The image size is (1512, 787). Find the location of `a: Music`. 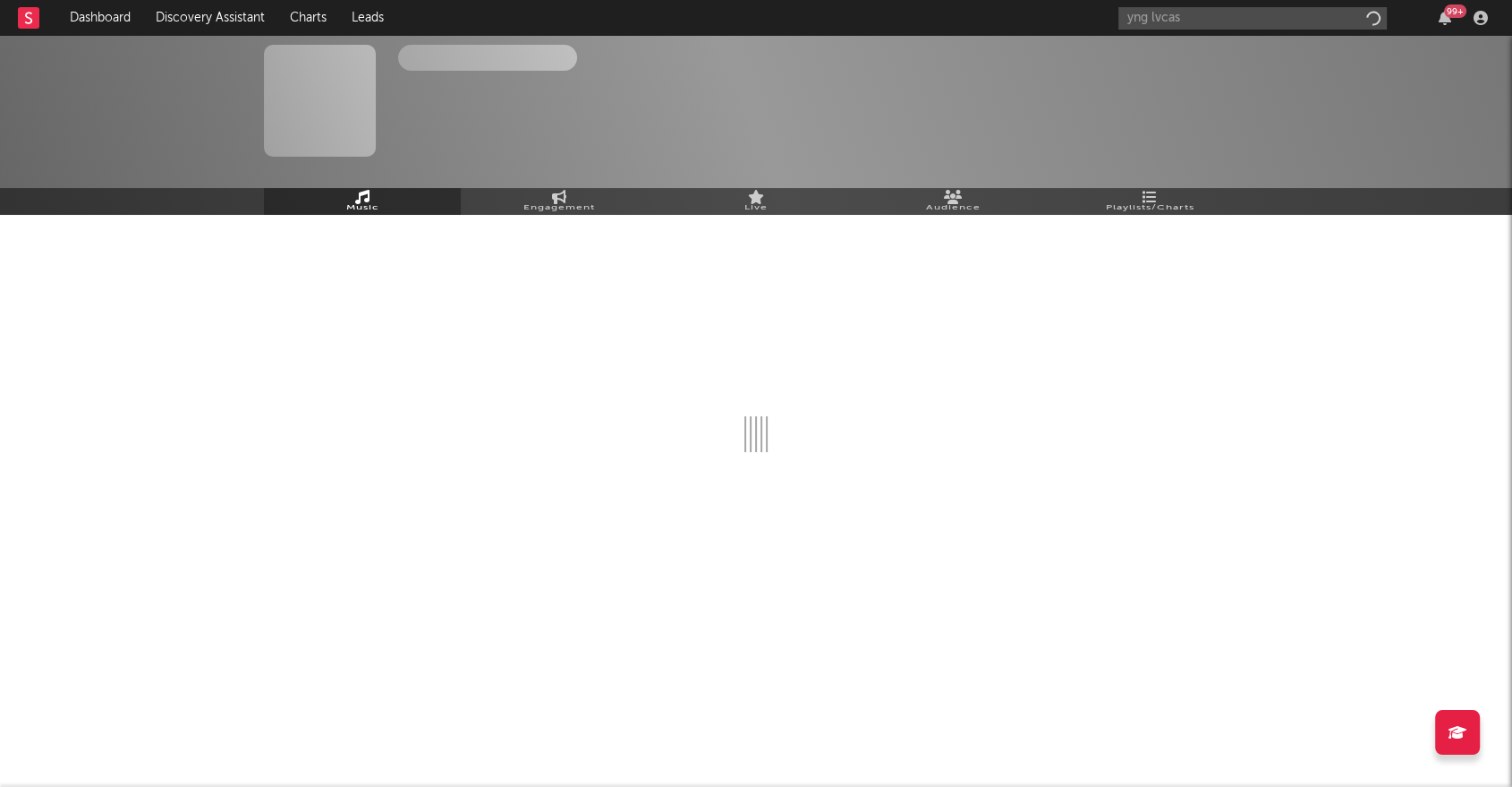

a: Music is located at coordinates (362, 202).